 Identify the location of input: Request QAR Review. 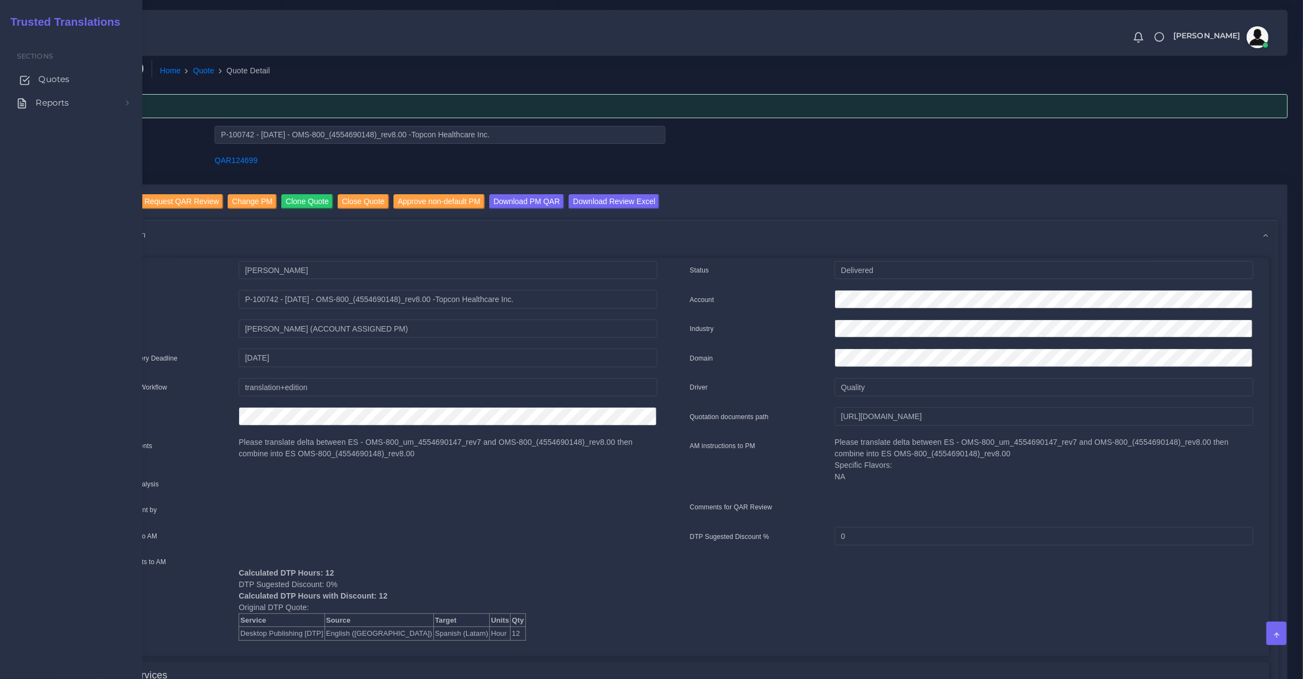
(182, 201).